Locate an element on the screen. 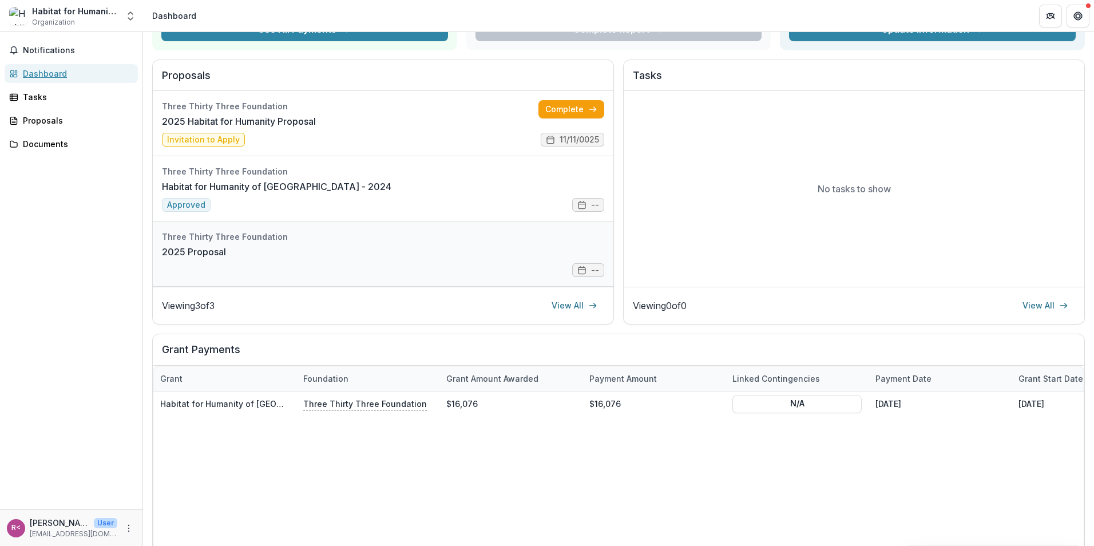 This screenshot has height=546, width=1094. p: Viewing 0 of 0 is located at coordinates (659, 305).